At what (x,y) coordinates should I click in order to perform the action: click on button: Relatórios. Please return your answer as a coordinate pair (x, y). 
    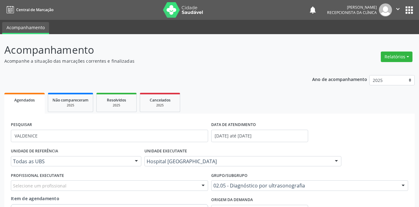
    Looking at the image, I should click on (397, 57).